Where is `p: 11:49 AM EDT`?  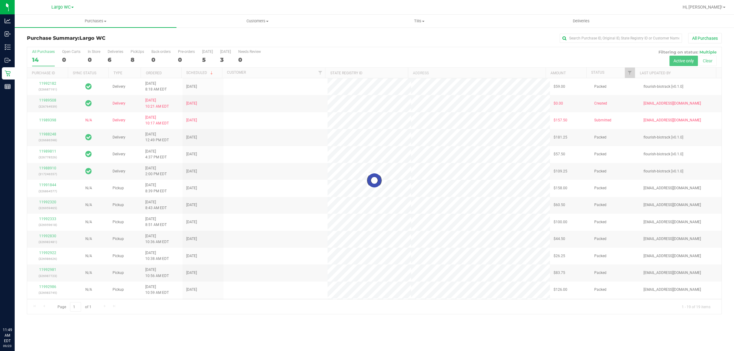
p: 11:49 AM EDT is located at coordinates (7, 335).